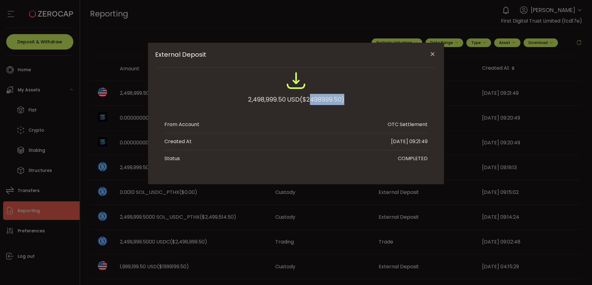  Describe the element at coordinates (178, 141) in the screenshot. I see `div: Created At` at that location.